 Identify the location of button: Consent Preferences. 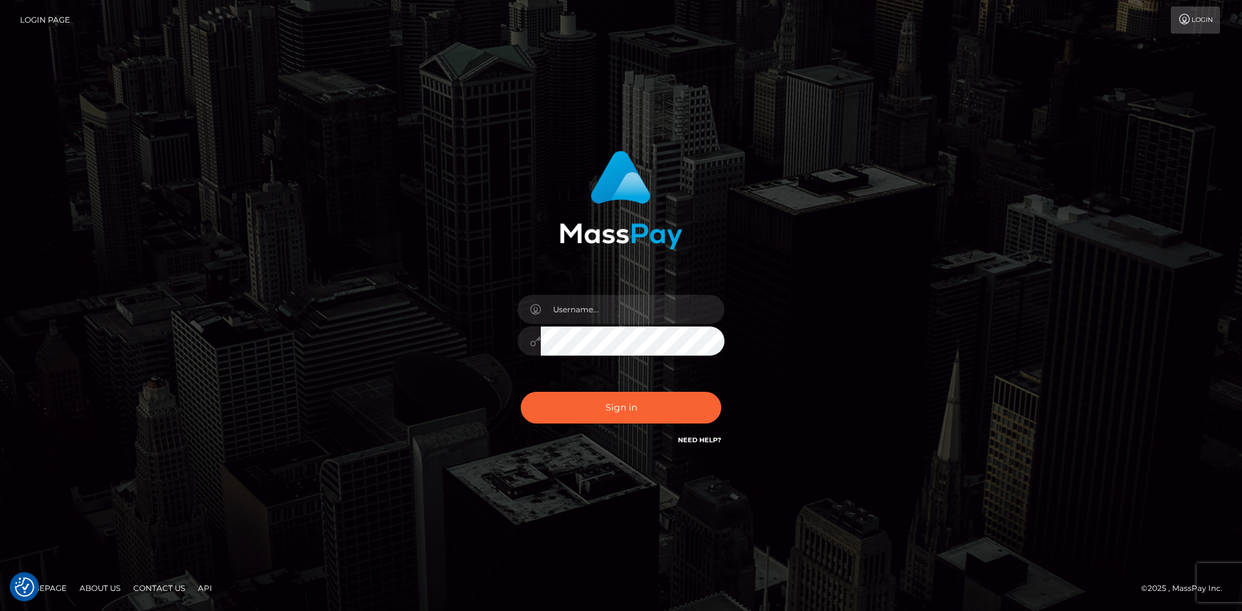
(25, 587).